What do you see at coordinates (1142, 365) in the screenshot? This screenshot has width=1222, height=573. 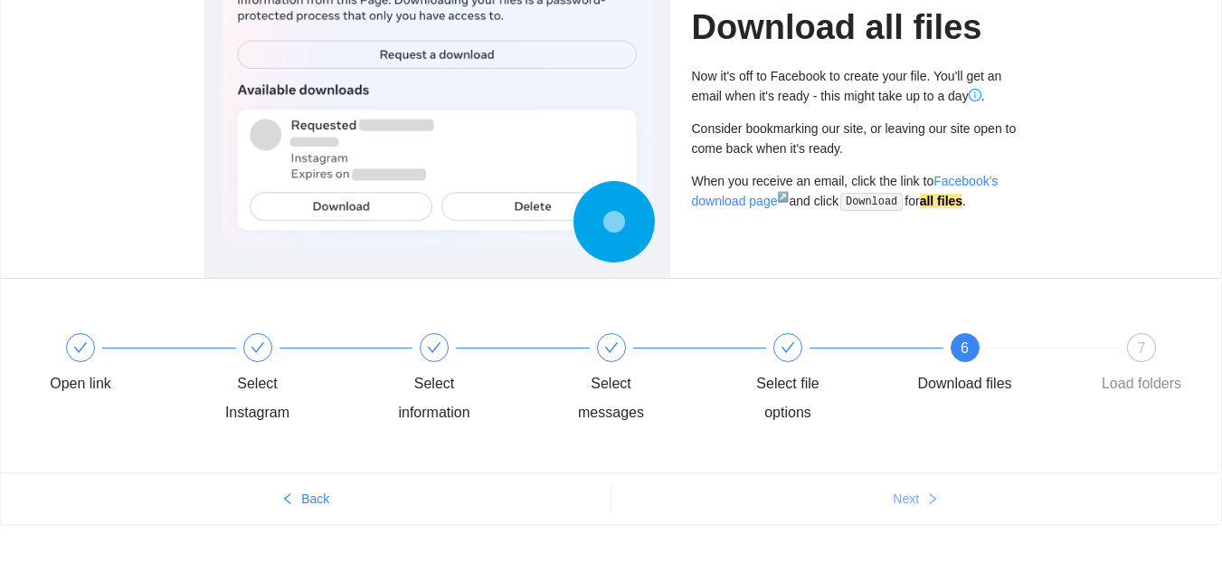 I see `div: 7Load folders` at bounding box center [1142, 365].